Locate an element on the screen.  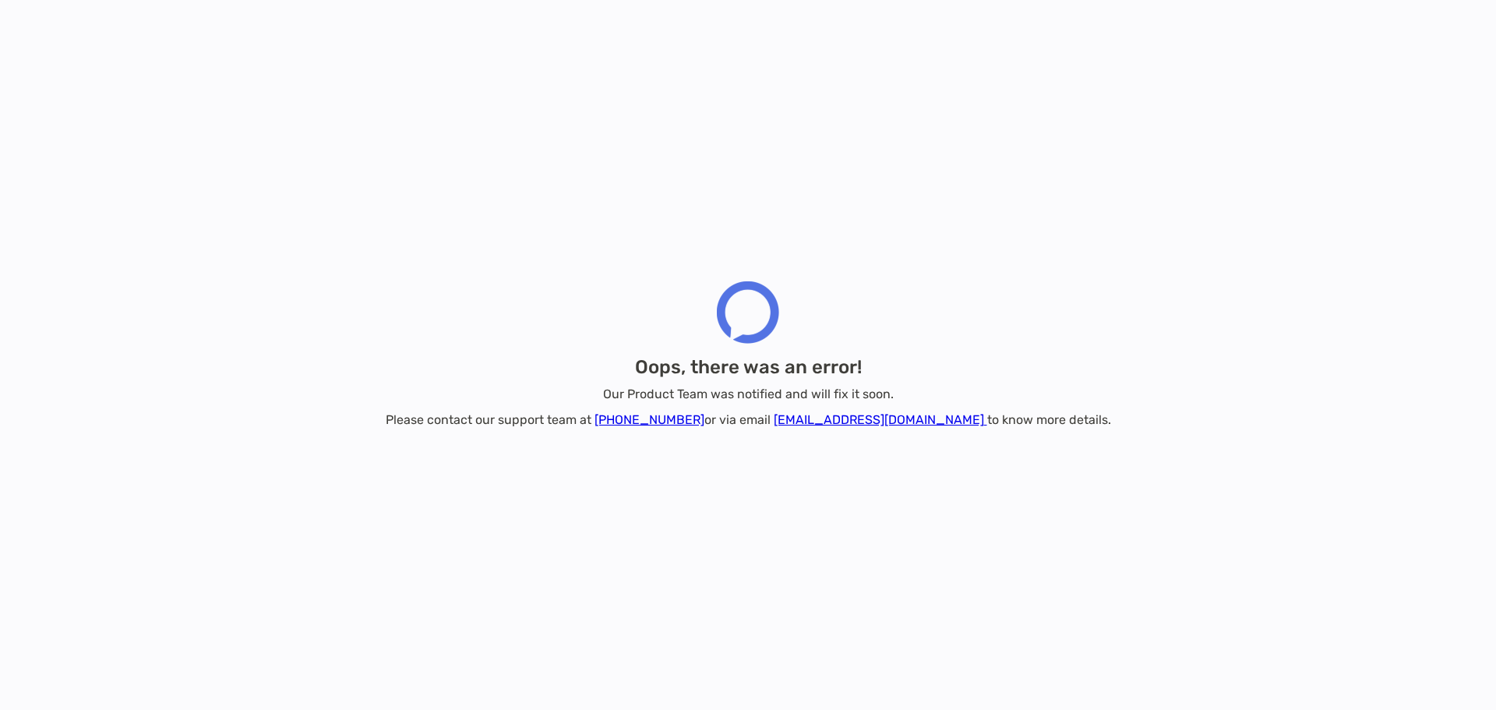
h2: Oops, there was an error! is located at coordinates (748, 367).